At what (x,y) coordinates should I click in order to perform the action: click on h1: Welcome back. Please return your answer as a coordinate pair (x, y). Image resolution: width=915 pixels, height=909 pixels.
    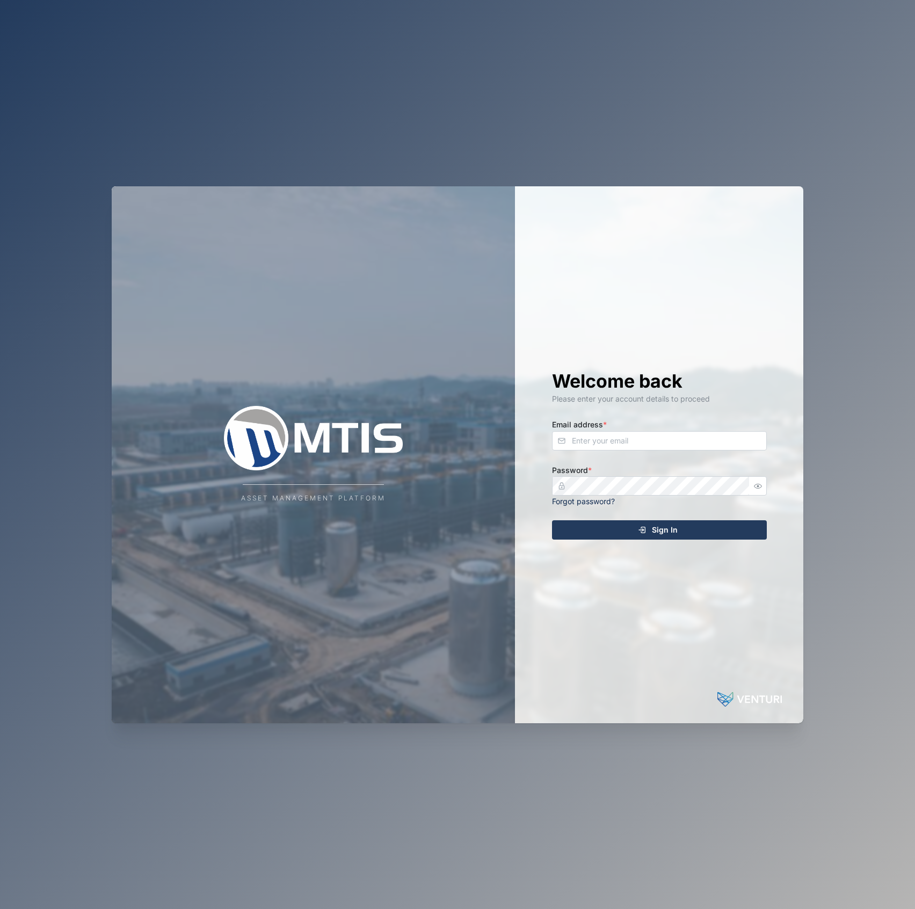
    Looking at the image, I should click on (660, 381).